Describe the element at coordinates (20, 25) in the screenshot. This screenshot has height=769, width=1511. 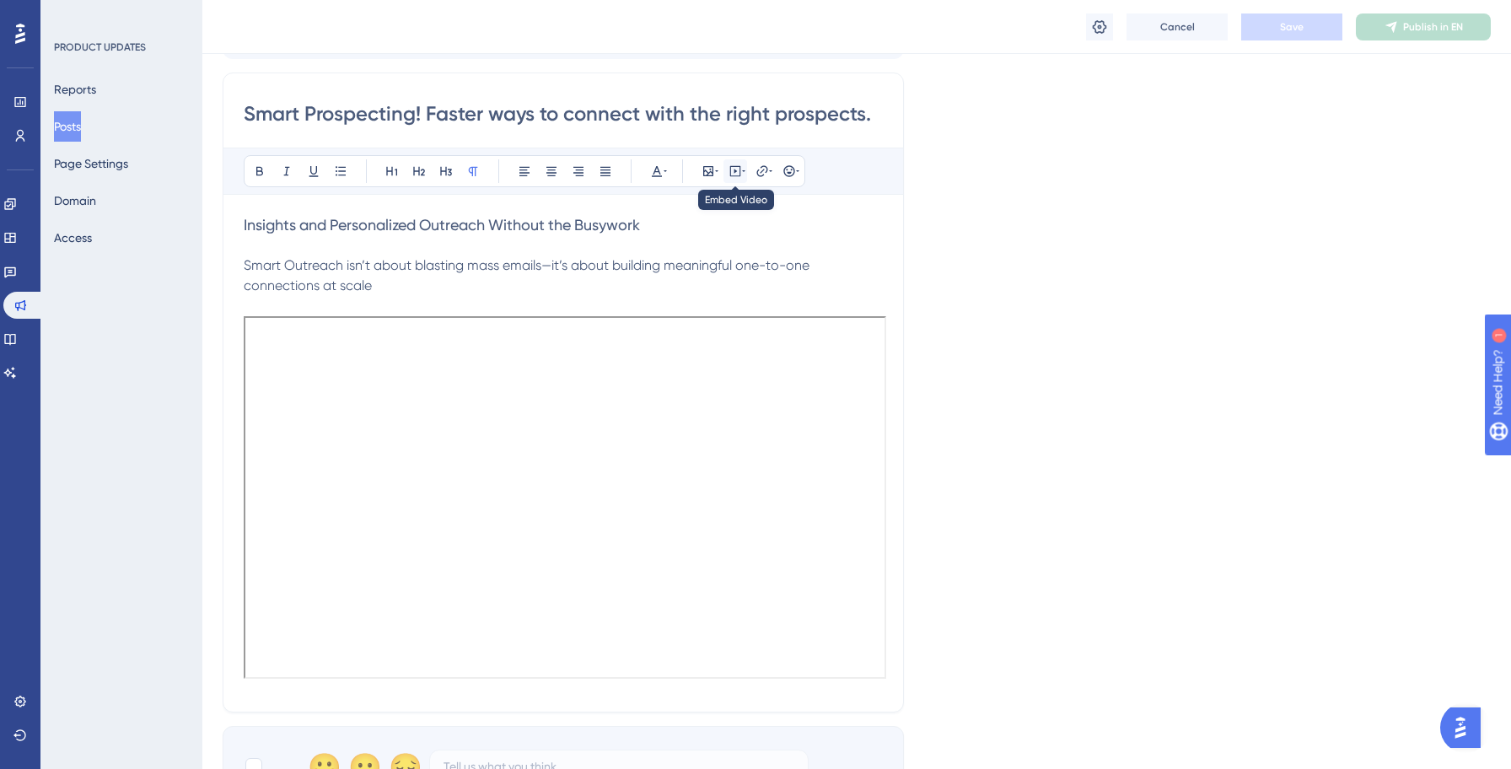
I see `img: launcher-image-alternative-text` at that location.